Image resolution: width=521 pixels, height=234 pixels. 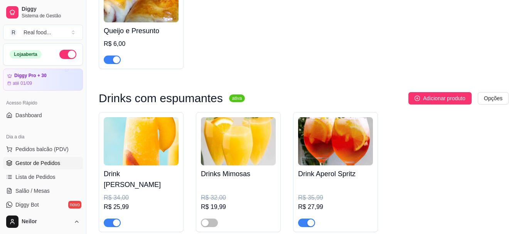 What do you see at coordinates (238, 207) in the screenshot?
I see `div: R$ 19,99` at bounding box center [238, 207].